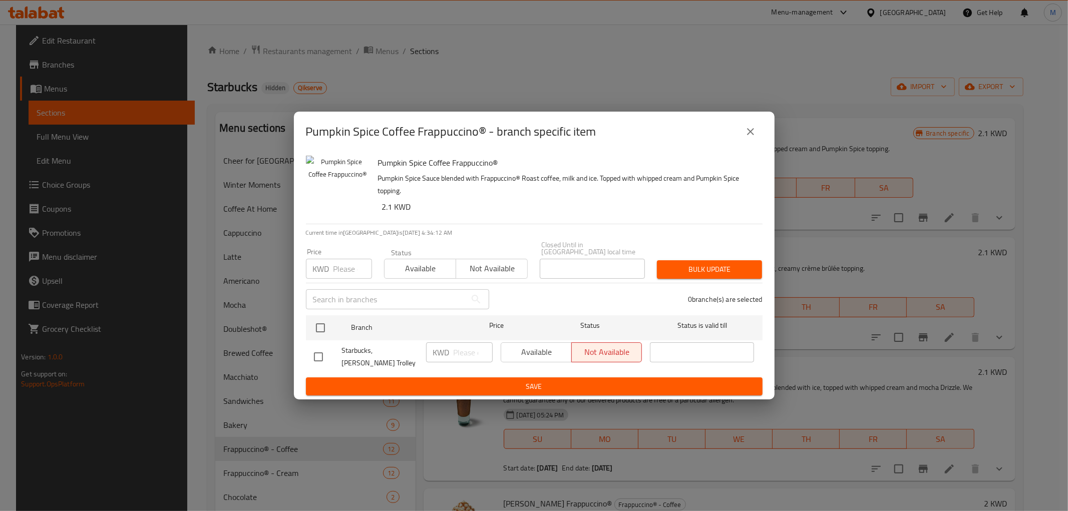  I want to click on h6: 2.1 KWD, so click(568, 207).